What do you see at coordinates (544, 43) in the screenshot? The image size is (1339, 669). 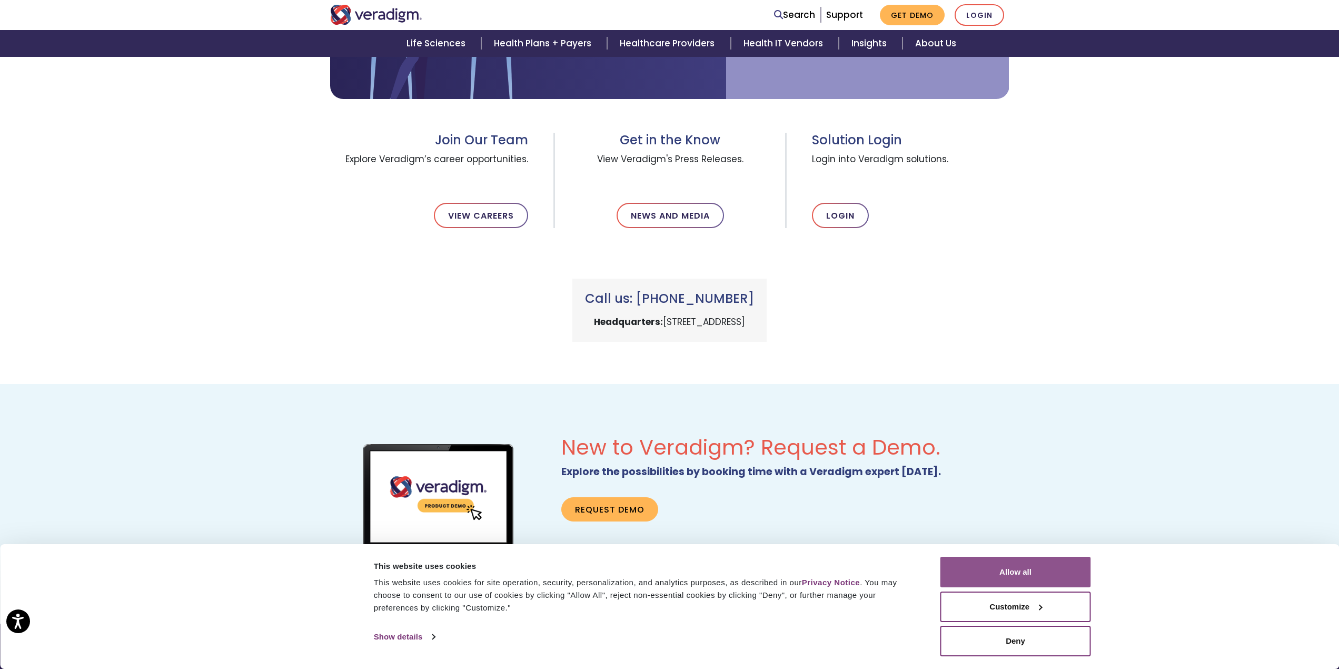 I see `a: Health Plans + Payers` at bounding box center [544, 43].